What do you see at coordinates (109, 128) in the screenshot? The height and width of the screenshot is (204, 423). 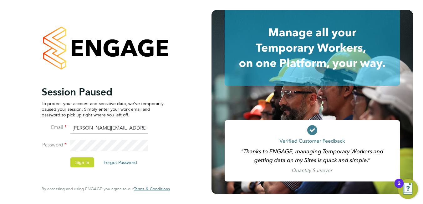 I see `input: Enter your work email...` at bounding box center [109, 128].